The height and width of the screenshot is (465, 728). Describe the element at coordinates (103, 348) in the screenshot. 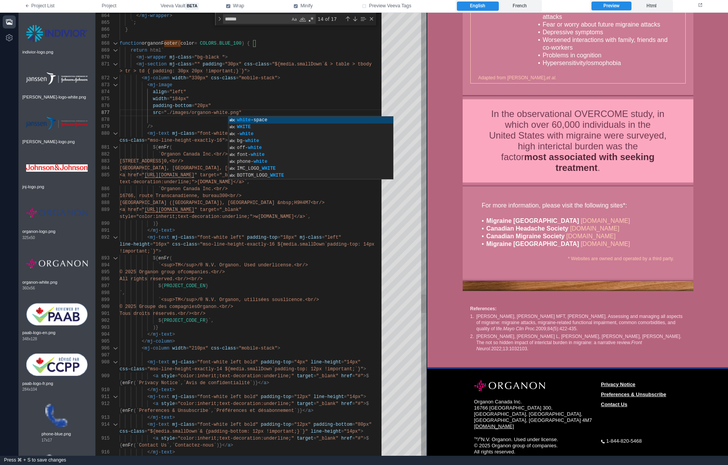

I see `div: 906` at that location.